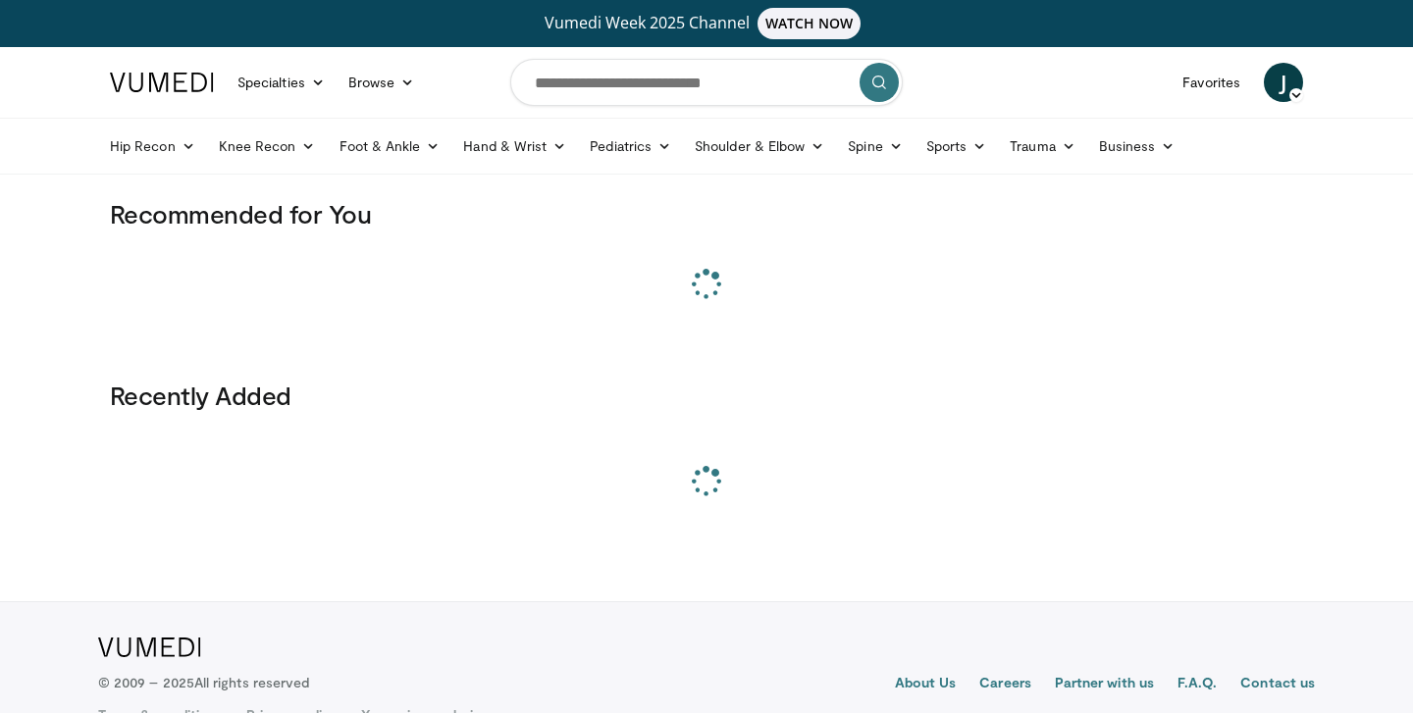  I want to click on a: Foot & Ankle, so click(390, 146).